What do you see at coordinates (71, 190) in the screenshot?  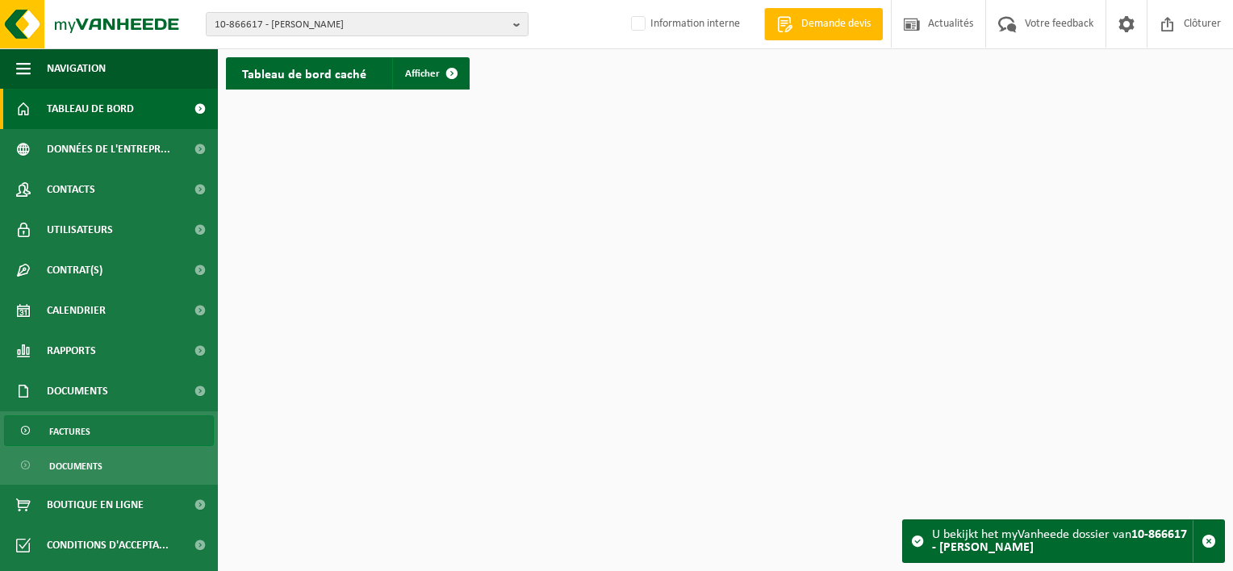 I see `span: Contacts` at bounding box center [71, 190].